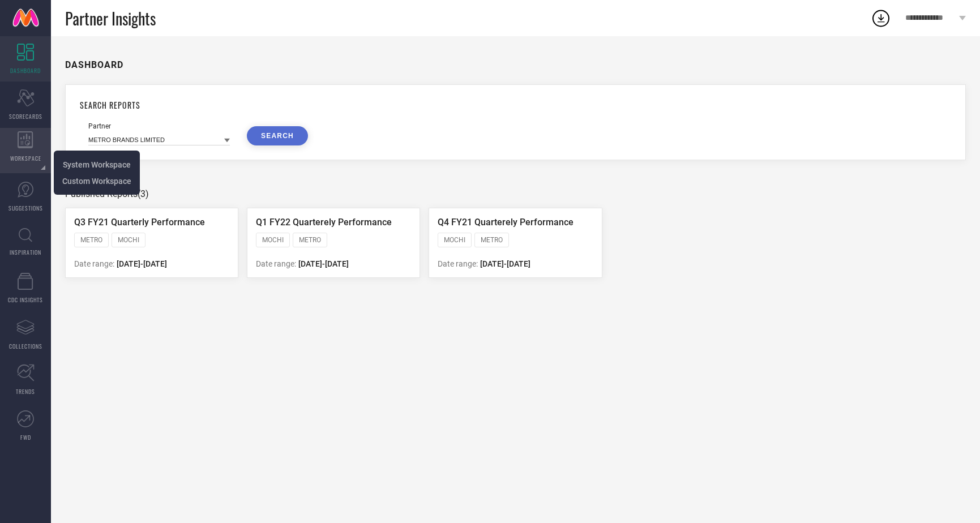 Image resolution: width=980 pixels, height=523 pixels. I want to click on span: Partner Insights, so click(110, 18).